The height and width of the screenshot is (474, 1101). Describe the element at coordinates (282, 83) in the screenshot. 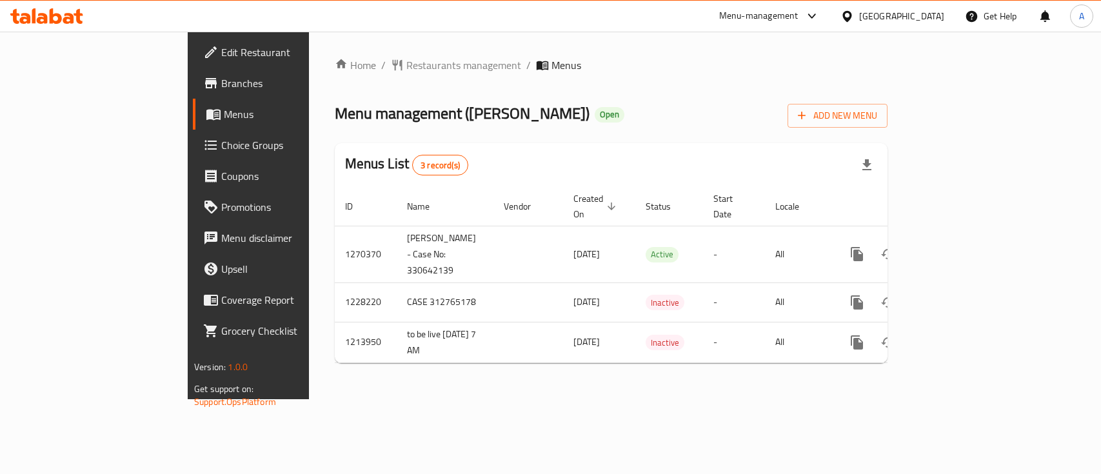

I see `a: Branches` at that location.